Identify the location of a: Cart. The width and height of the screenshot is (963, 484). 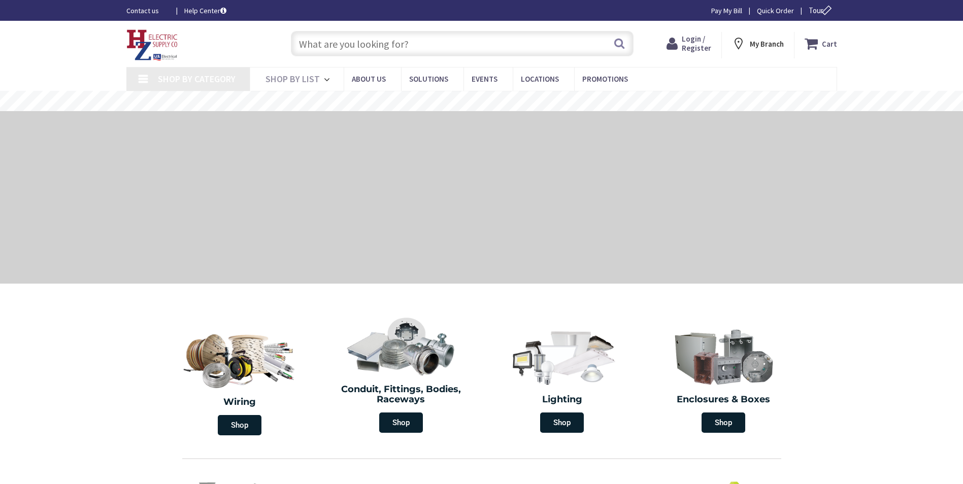
(821, 44).